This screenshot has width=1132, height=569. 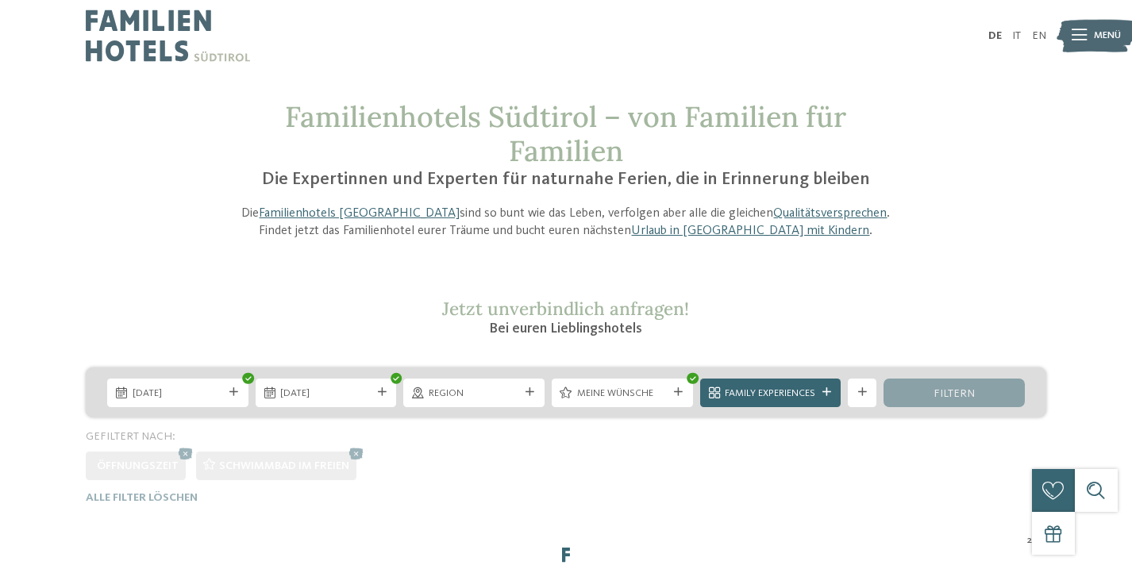 I want to click on span: Family Experiences, so click(x=770, y=394).